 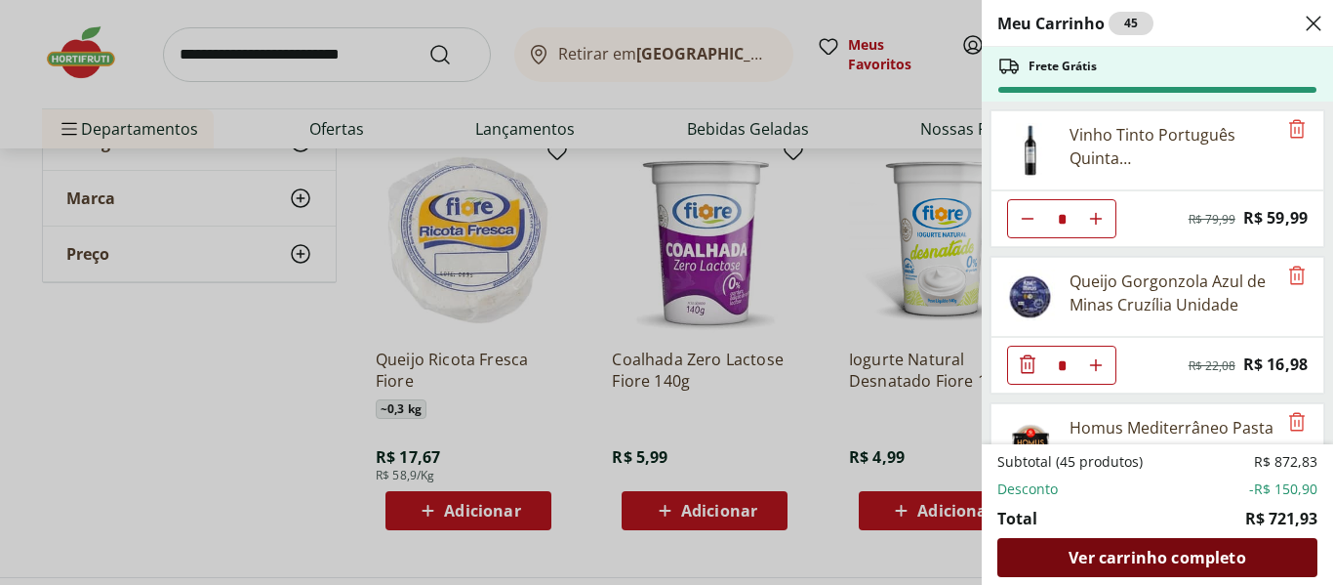 I want to click on span: R$ 22,08, so click(x=1212, y=366).